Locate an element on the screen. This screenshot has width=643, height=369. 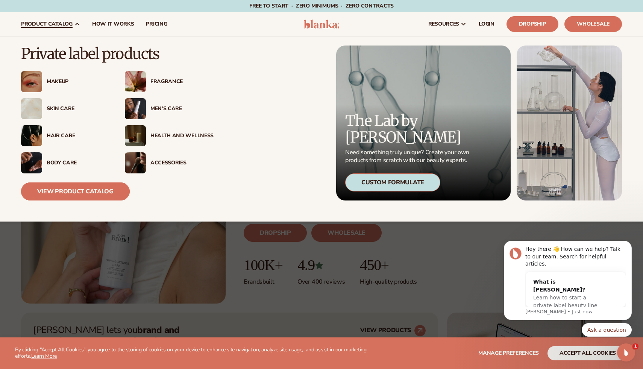
img: logo is located at coordinates (322, 24).